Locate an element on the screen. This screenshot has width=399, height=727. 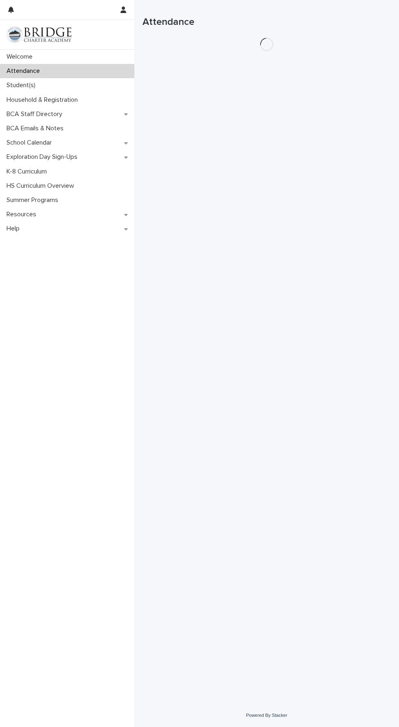
p: BCA Staff Directory is located at coordinates (36, 114).